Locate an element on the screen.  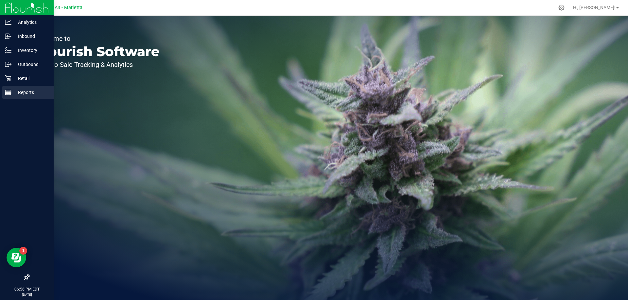
p: Reports is located at coordinates (31, 93).